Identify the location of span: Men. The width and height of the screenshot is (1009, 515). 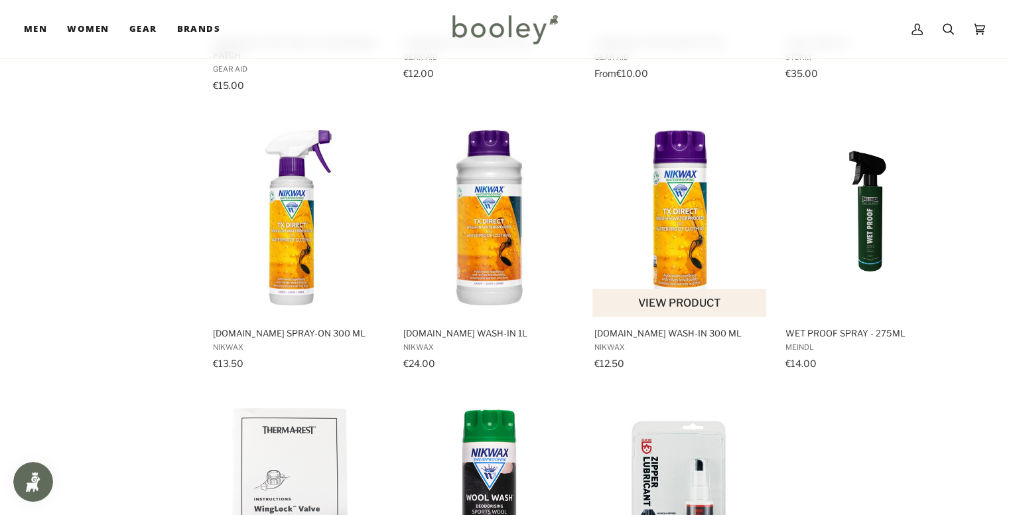
(35, 29).